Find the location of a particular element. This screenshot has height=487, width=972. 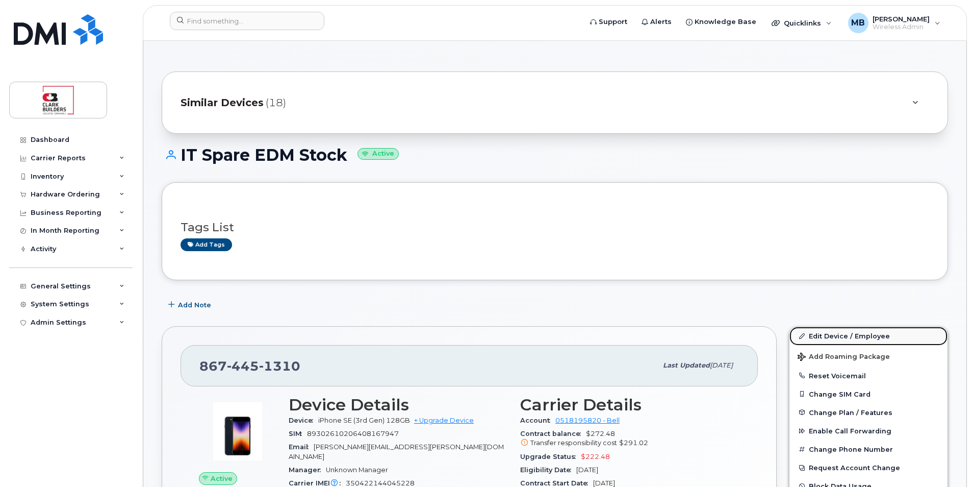

span: Add Note is located at coordinates (194, 305).